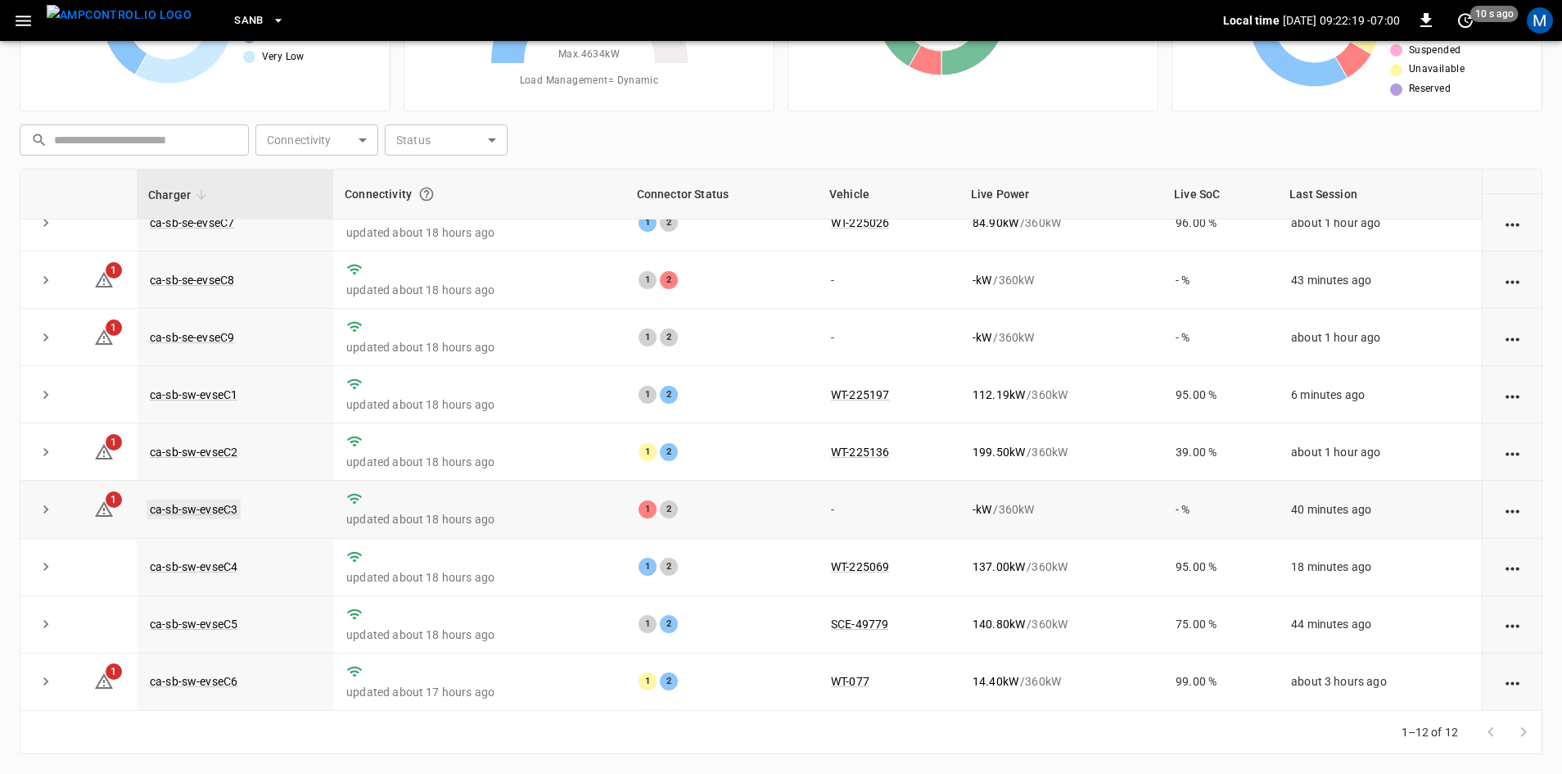  I want to click on a: WT-225069, so click(860, 566).